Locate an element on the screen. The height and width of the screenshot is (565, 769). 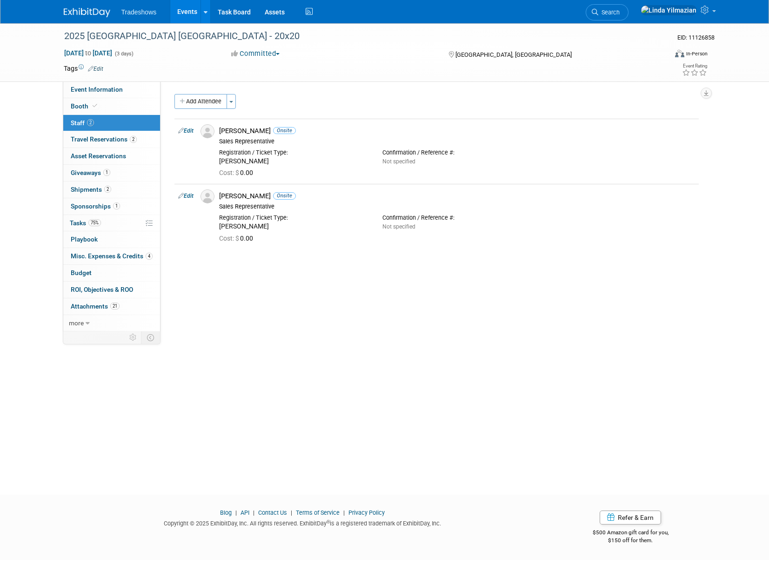
span: (3 days) is located at coordinates (124, 53).